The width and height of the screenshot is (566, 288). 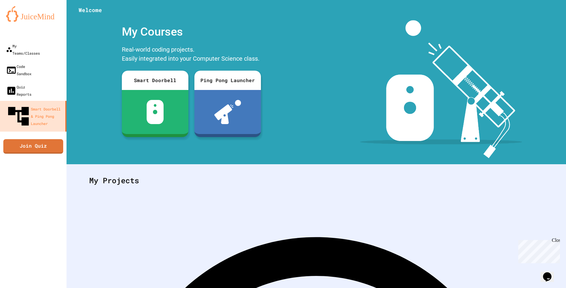 What do you see at coordinates (23, 50) in the screenshot?
I see `div: My Teams/Classes` at bounding box center [23, 50].